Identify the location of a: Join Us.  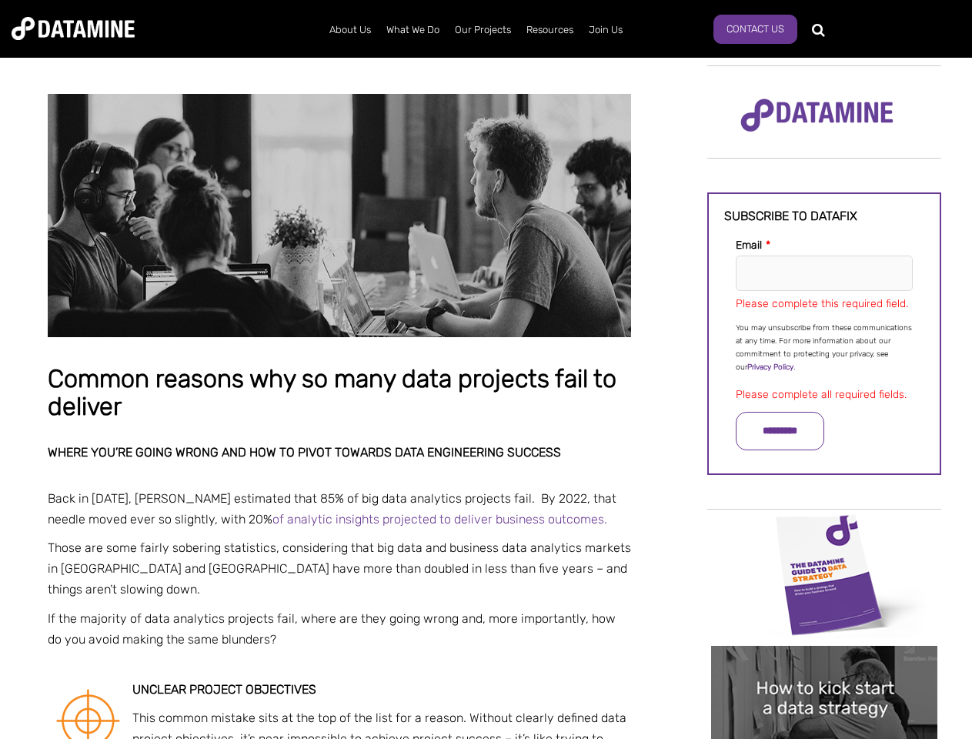
(606, 30).